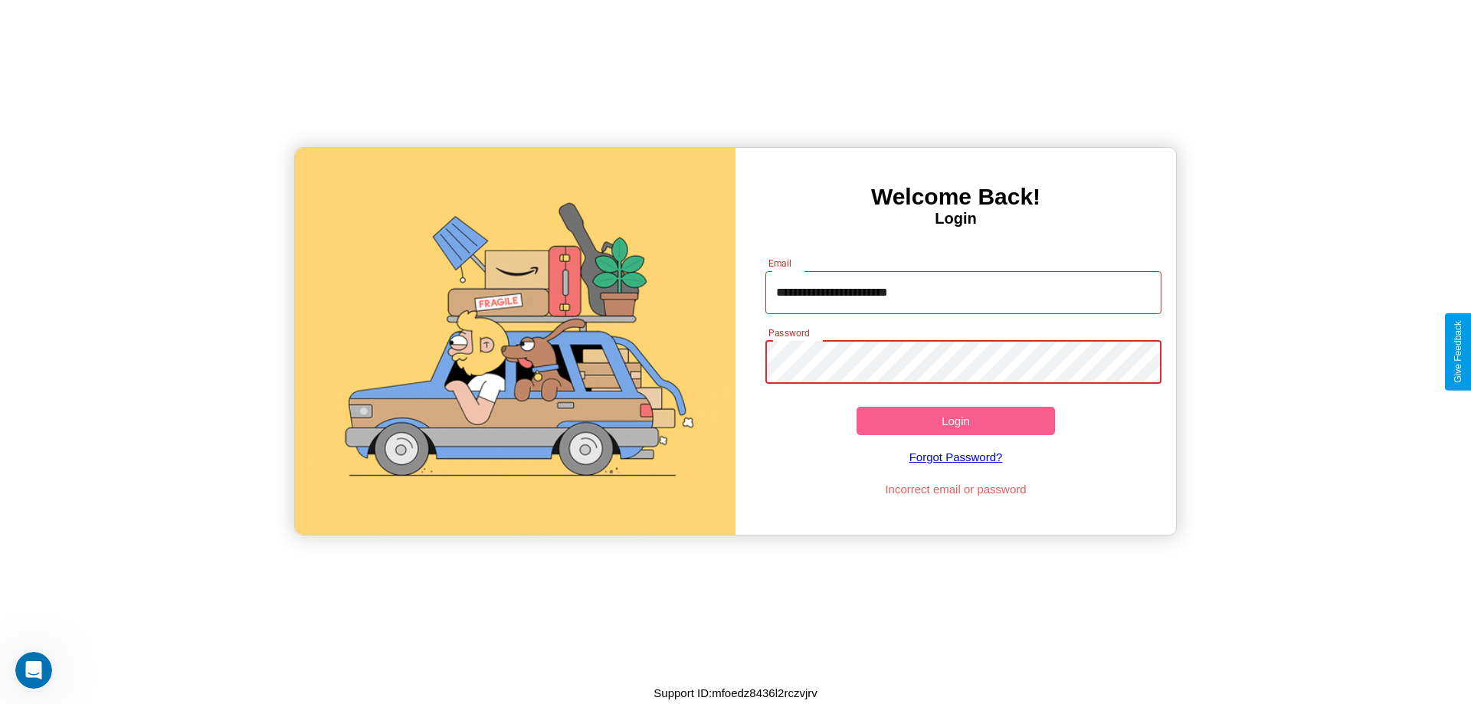 The height and width of the screenshot is (704, 1471). Describe the element at coordinates (956, 457) in the screenshot. I see `a: Forgot Password?` at that location.